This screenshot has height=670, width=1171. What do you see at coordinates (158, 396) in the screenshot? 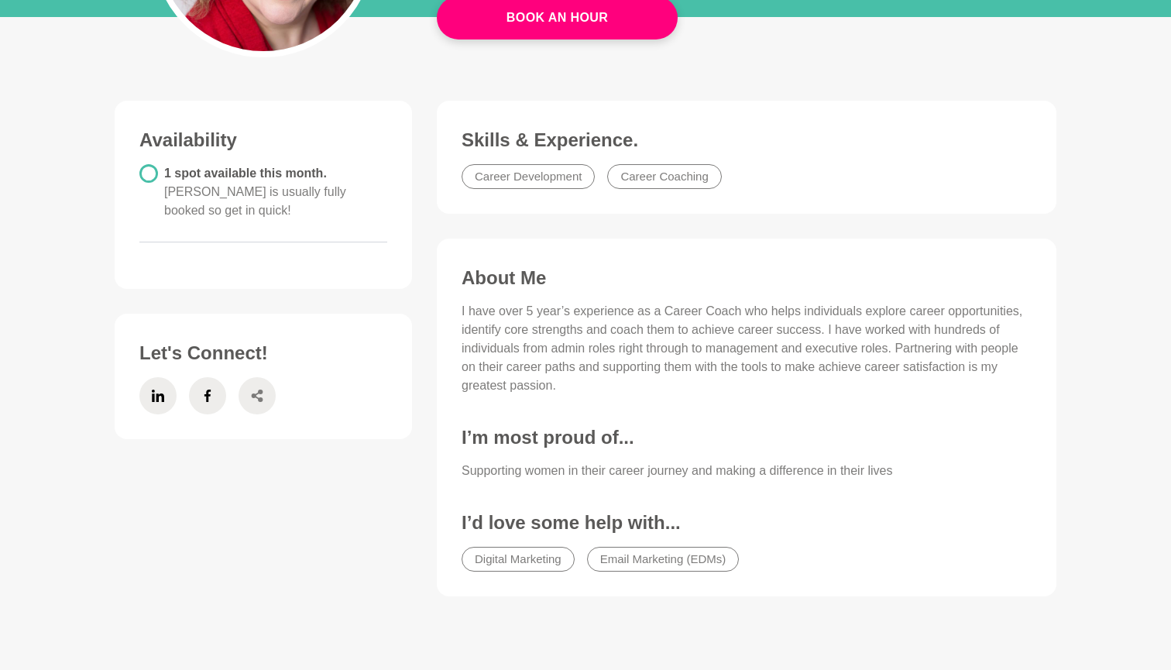
I see `a: LinkedIn` at bounding box center [158, 396].